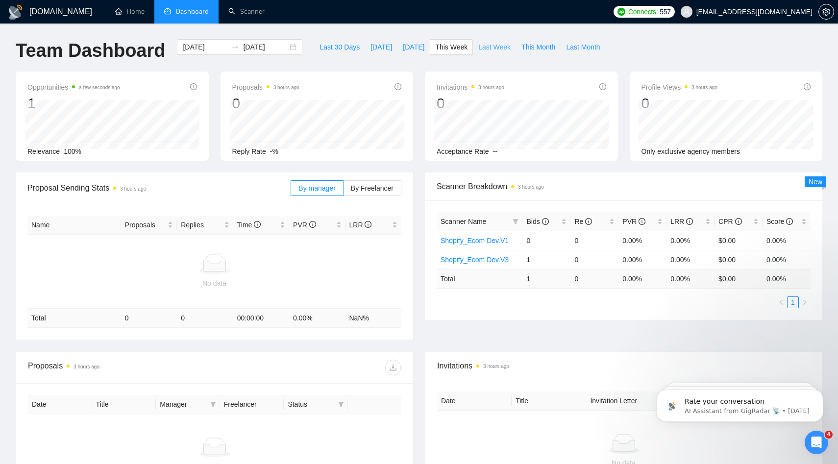 The width and height of the screenshot is (838, 464). Describe the element at coordinates (72, 151) in the screenshot. I see `span: 100%` at that location.